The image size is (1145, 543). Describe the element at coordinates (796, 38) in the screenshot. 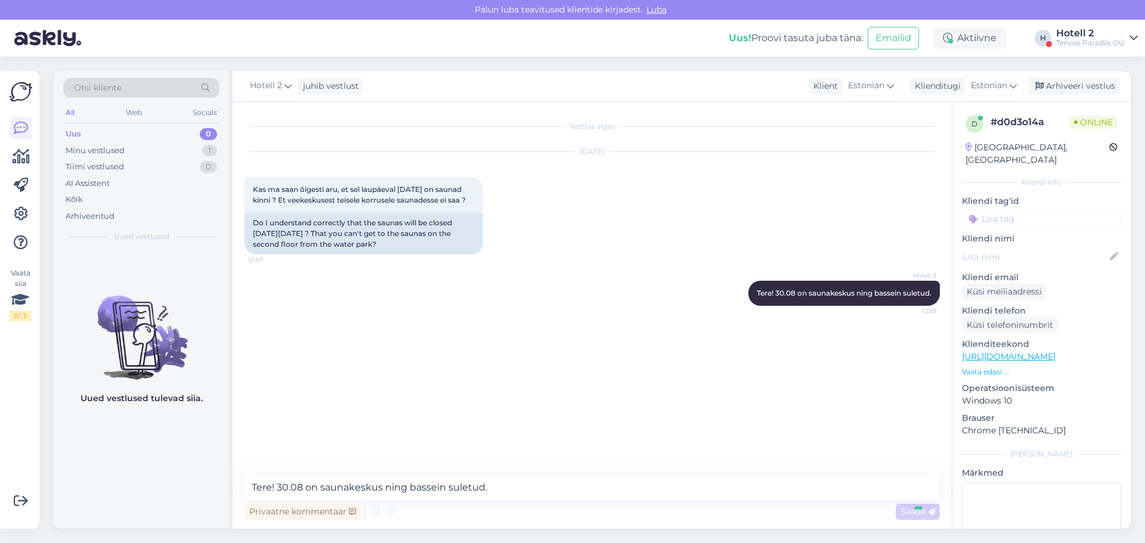

I see `div: Proovi tasuta juba täna:` at that location.